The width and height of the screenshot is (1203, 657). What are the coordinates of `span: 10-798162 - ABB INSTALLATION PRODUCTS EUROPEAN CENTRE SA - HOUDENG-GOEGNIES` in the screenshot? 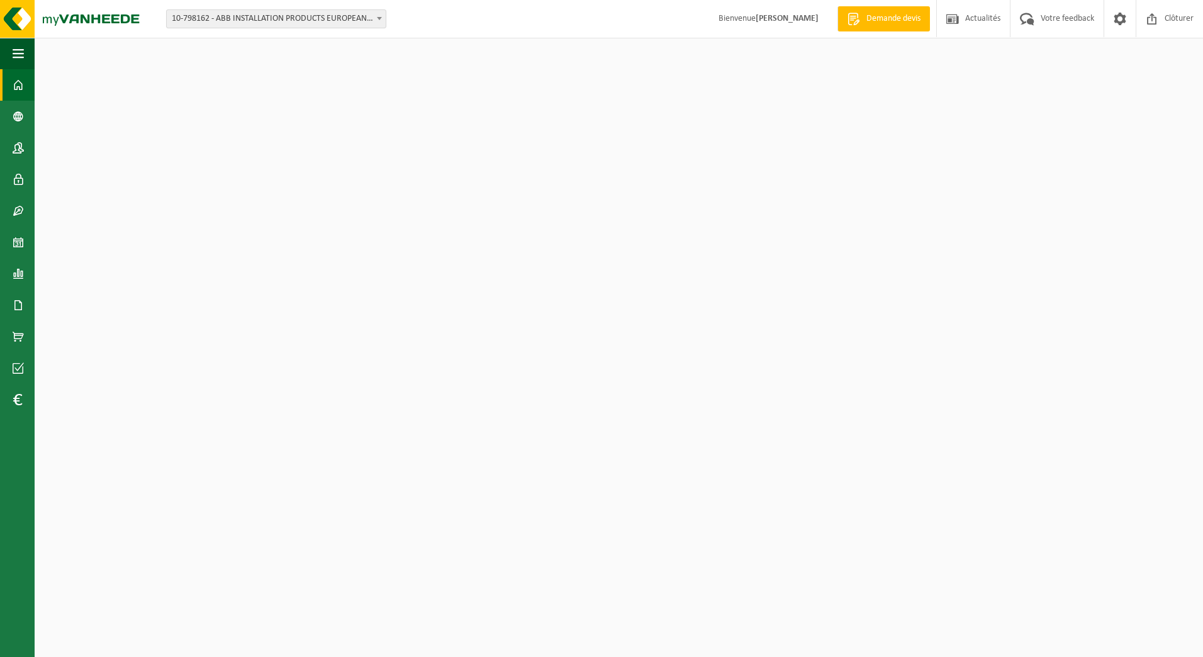 It's located at (276, 19).